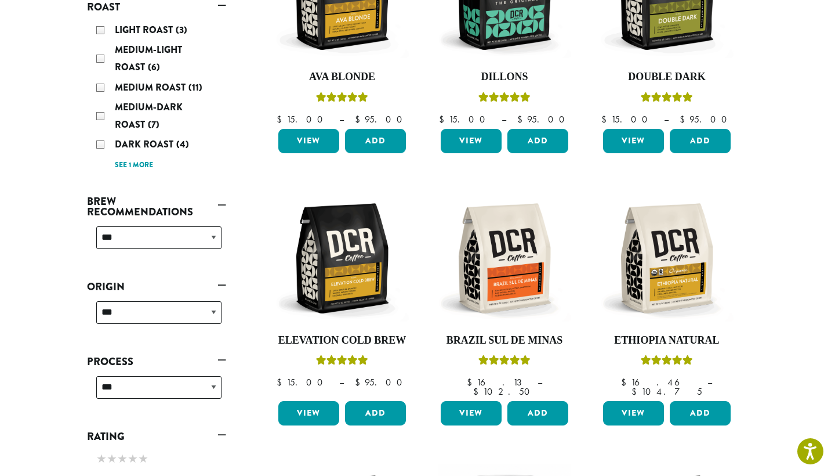  I want to click on img: DCR-12oz-Brazil-Sul-De-Minas-Stock-scaled.png, so click(505, 258).